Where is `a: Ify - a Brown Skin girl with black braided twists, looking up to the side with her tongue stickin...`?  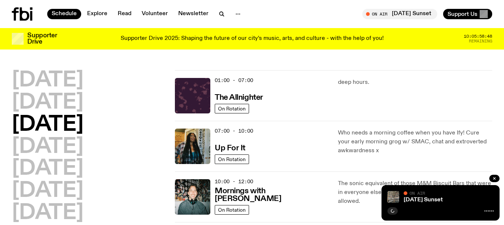 a: Ify - a Brown Skin girl with black braided twists, looking up to the side with her tongue stickin... is located at coordinates (193, 146).